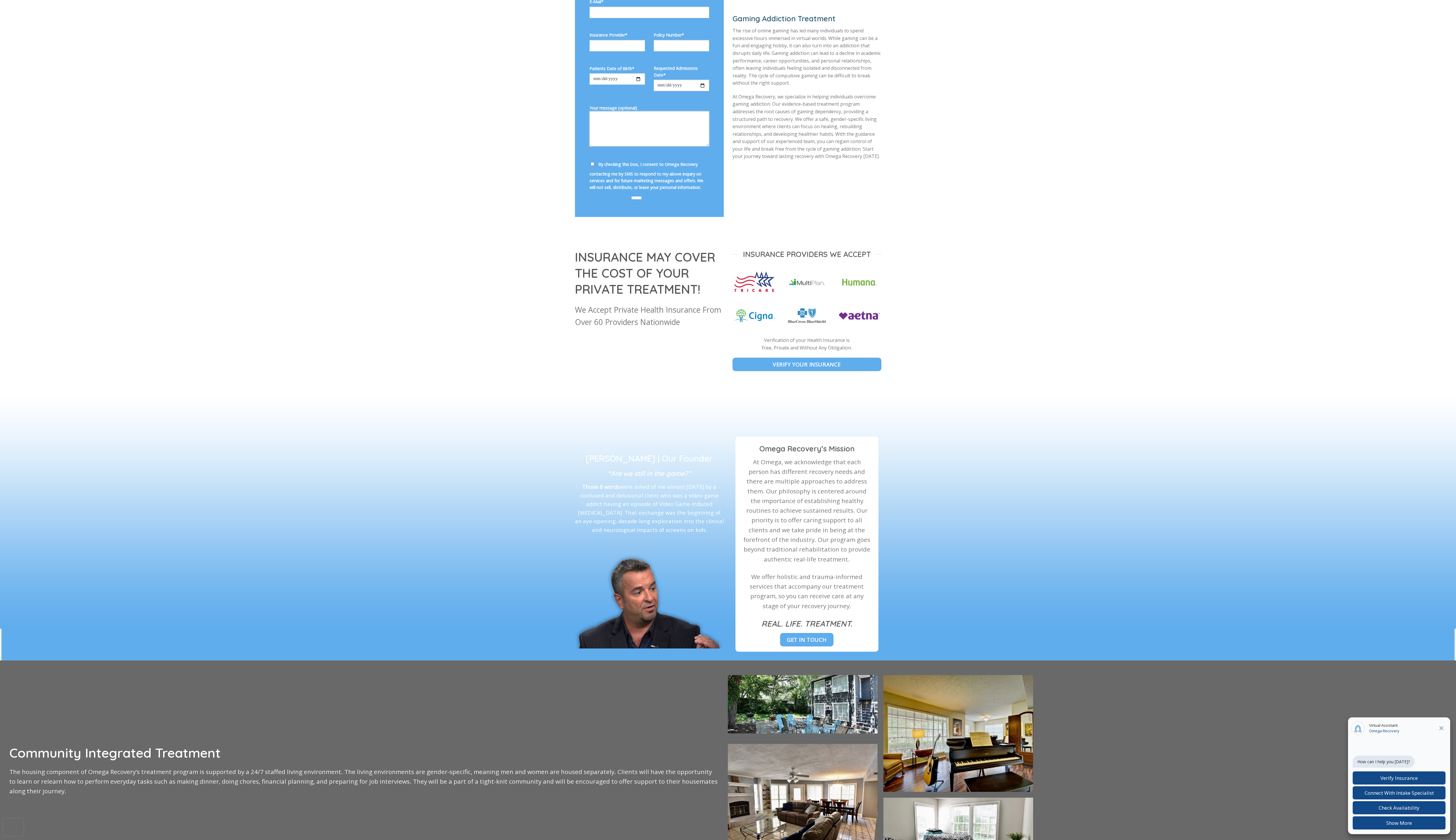 This screenshot has width=1456, height=840. Describe the element at coordinates (649, 473) in the screenshot. I see `strong: “Are we still in the game?”` at that location.